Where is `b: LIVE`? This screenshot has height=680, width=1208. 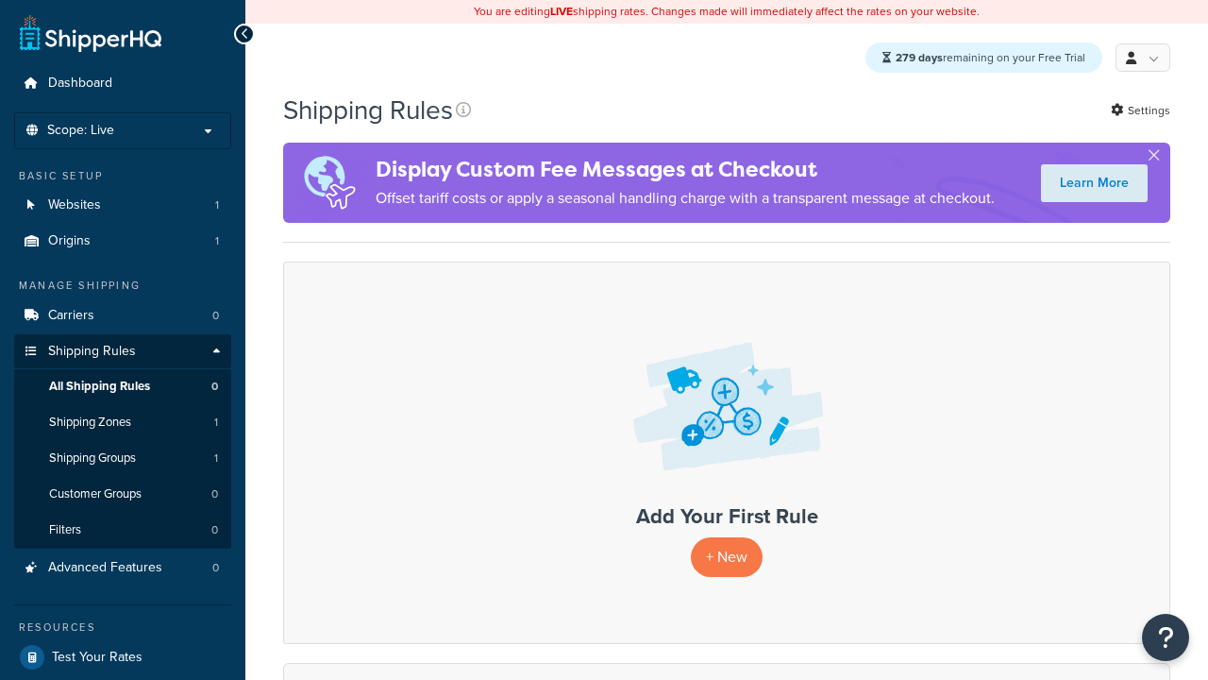
b: LIVE is located at coordinates (562, 11).